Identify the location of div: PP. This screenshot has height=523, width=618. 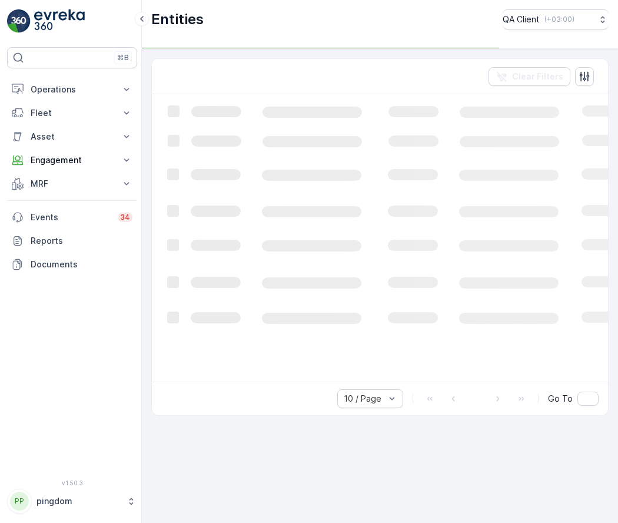
(19, 501).